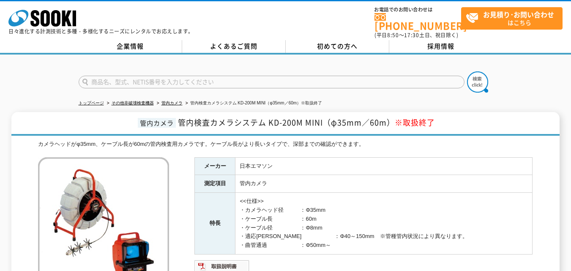  Describe the element at coordinates (271, 82) in the screenshot. I see `input: 商品名、型式、NETIS番号を入力してください` at that location.